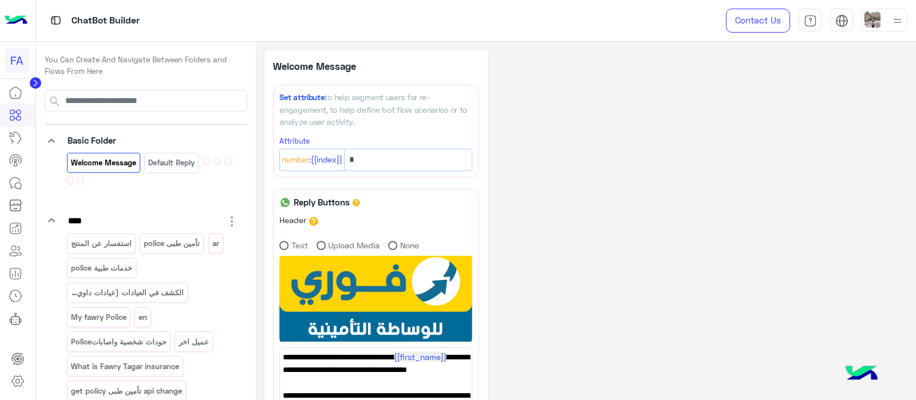  I want to click on a: tab, so click(810, 21).